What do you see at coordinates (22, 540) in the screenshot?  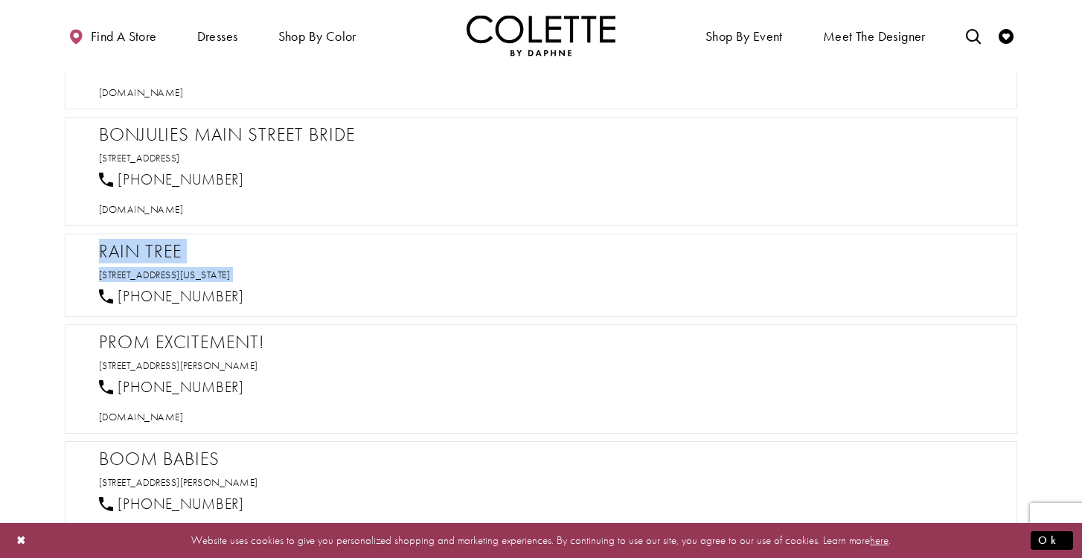 I see `button: Close Dialog` at bounding box center [22, 540].